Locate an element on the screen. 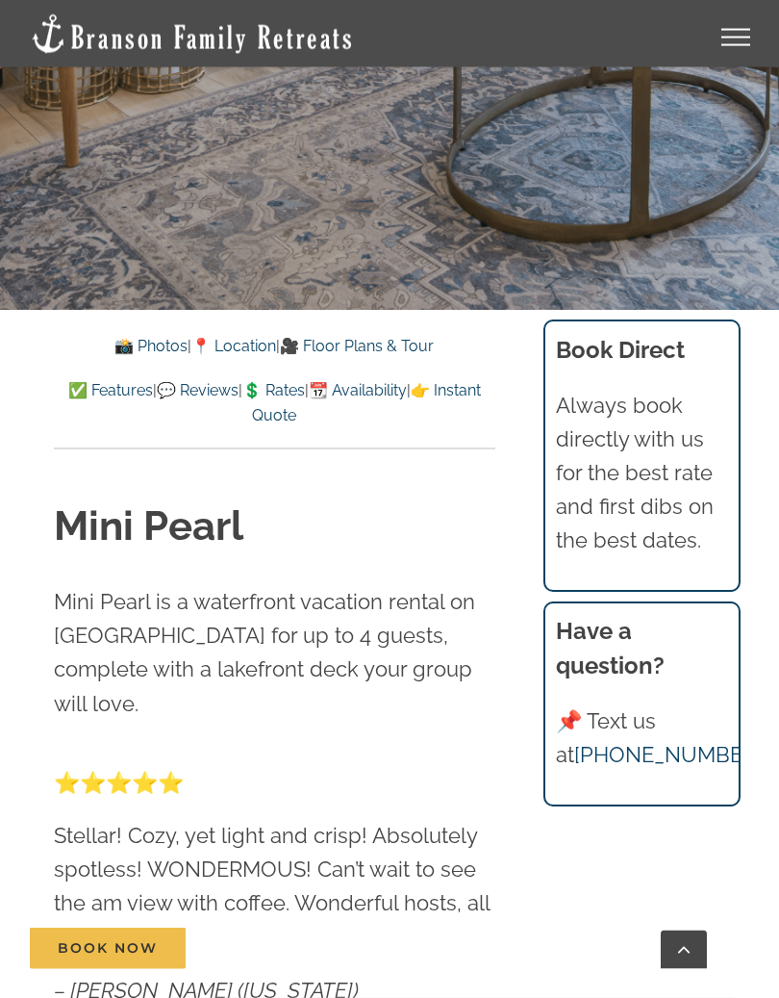  img: Branson Family Retreats Logo is located at coordinates (191, 34).